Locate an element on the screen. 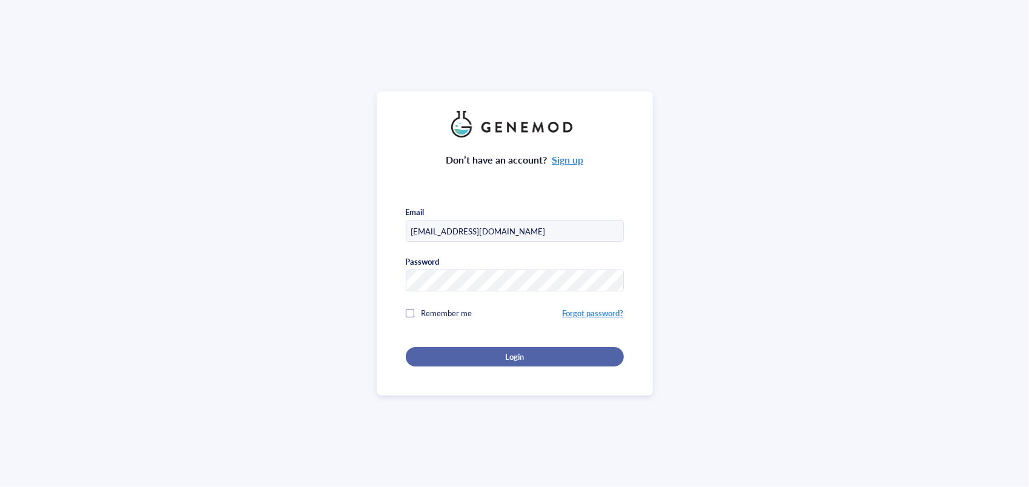 This screenshot has height=487, width=1029. div: Password is located at coordinates (423, 262).